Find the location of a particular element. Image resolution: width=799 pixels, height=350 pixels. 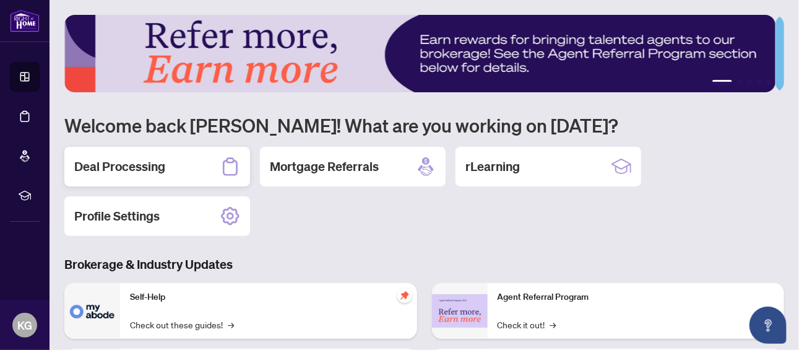

img: Agent Referral Program is located at coordinates (460, 311).